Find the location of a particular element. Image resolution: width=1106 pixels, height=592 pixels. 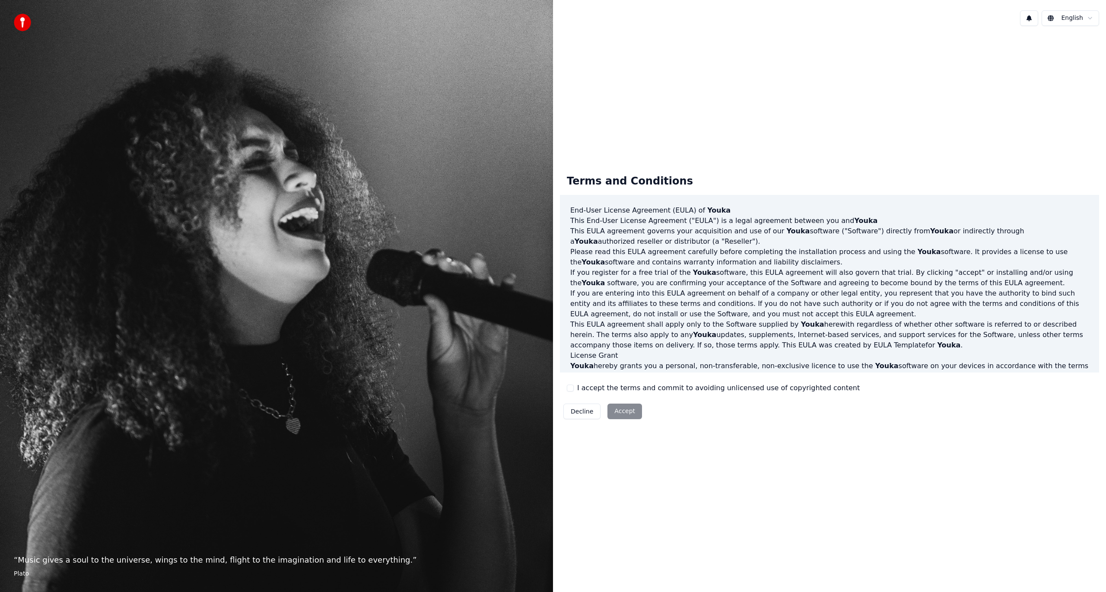

button: Decline is located at coordinates (582, 411).